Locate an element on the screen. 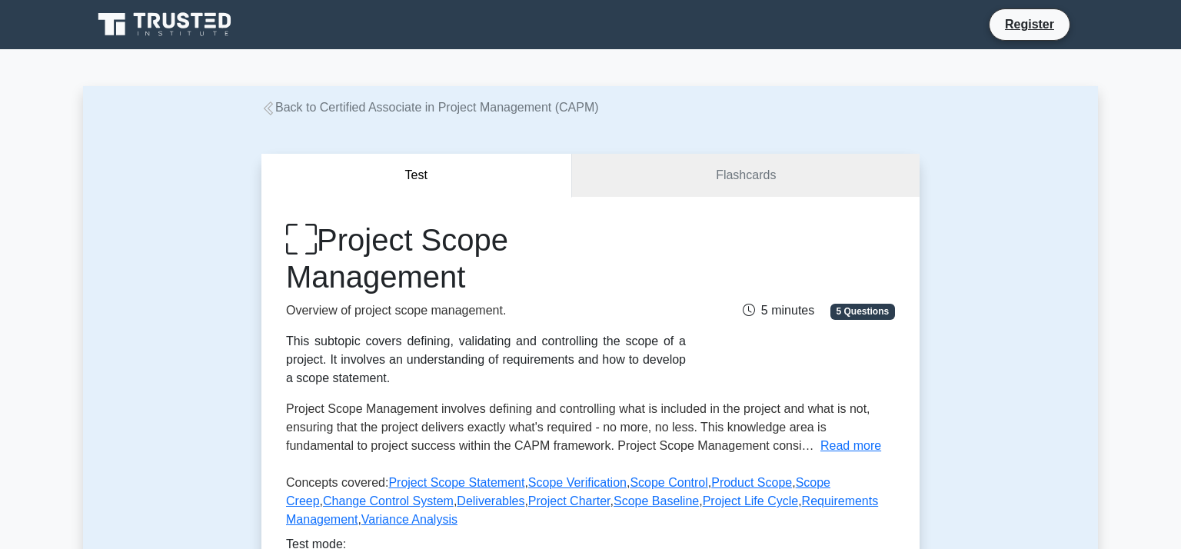 This screenshot has width=1181, height=549. span: 5 Questions is located at coordinates (863, 311).